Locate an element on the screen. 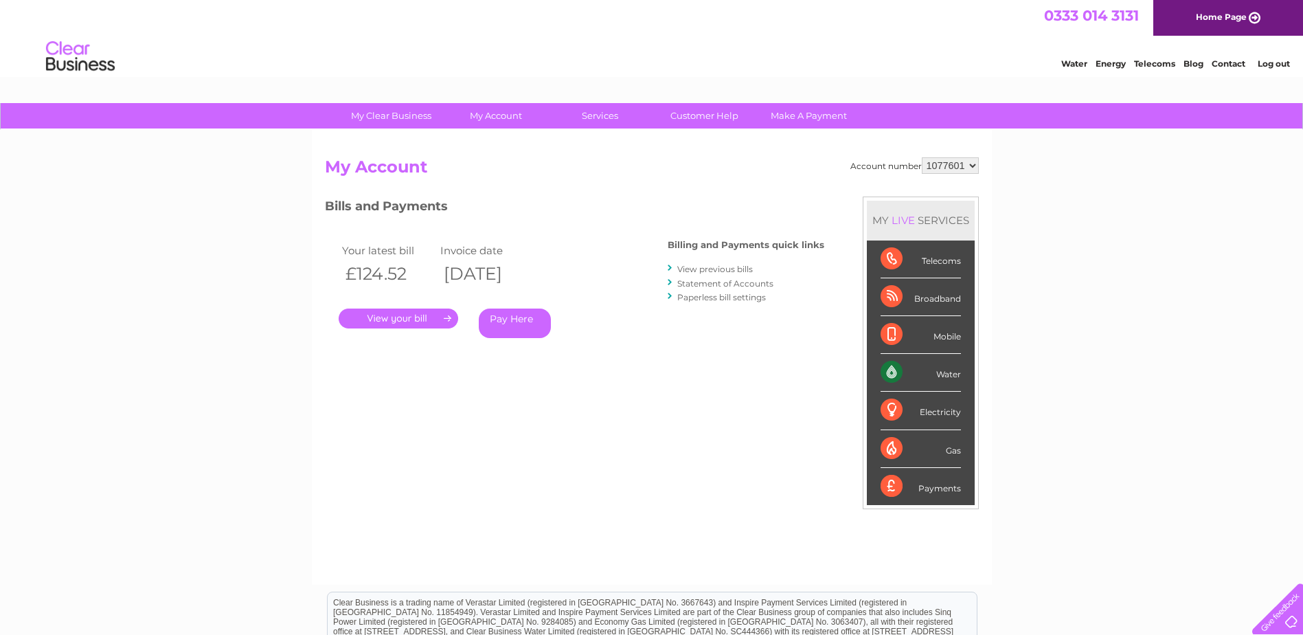 This screenshot has height=635, width=1303. img: logo.png is located at coordinates (80, 56).